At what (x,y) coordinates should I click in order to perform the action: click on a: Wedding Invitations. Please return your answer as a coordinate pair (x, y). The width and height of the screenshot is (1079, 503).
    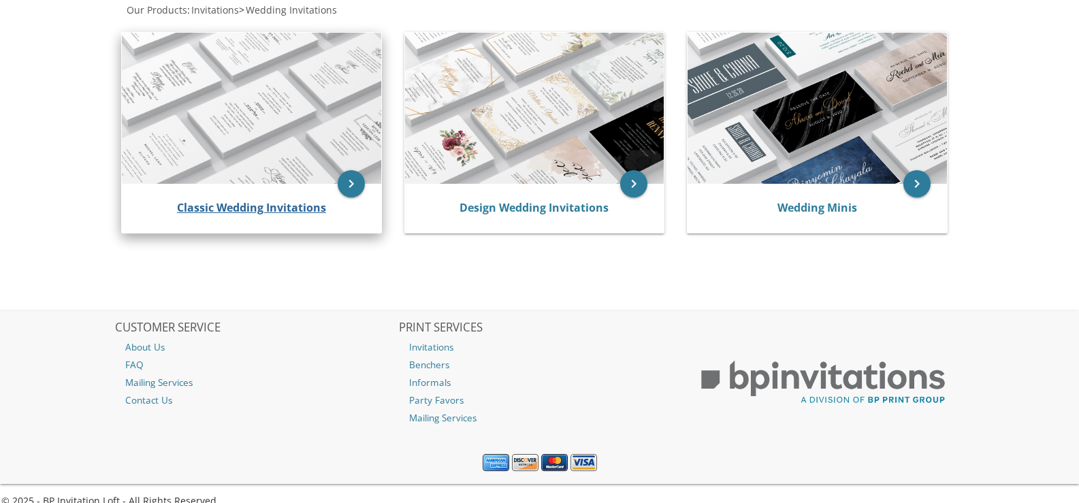
    Looking at the image, I should click on (291, 10).